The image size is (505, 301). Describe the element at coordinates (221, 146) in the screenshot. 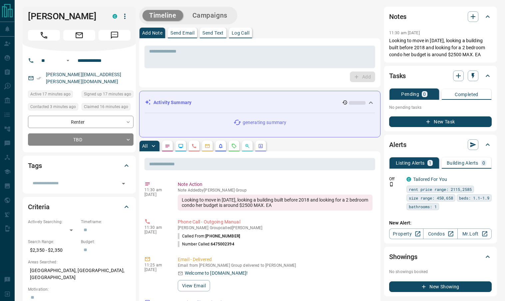

I see `svg: Listing Alerts` at that location.